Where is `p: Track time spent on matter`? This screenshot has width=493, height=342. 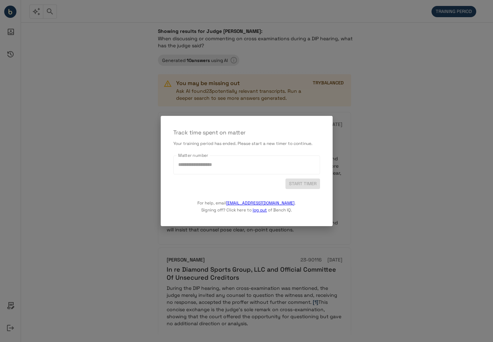
p: Track time spent on matter is located at coordinates (247, 133).